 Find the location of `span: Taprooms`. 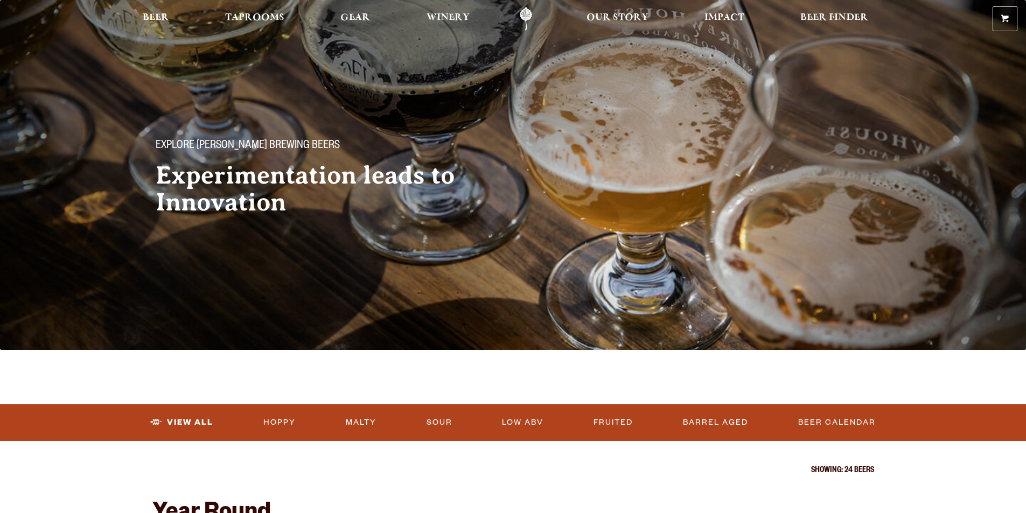

span: Taprooms is located at coordinates (255, 18).